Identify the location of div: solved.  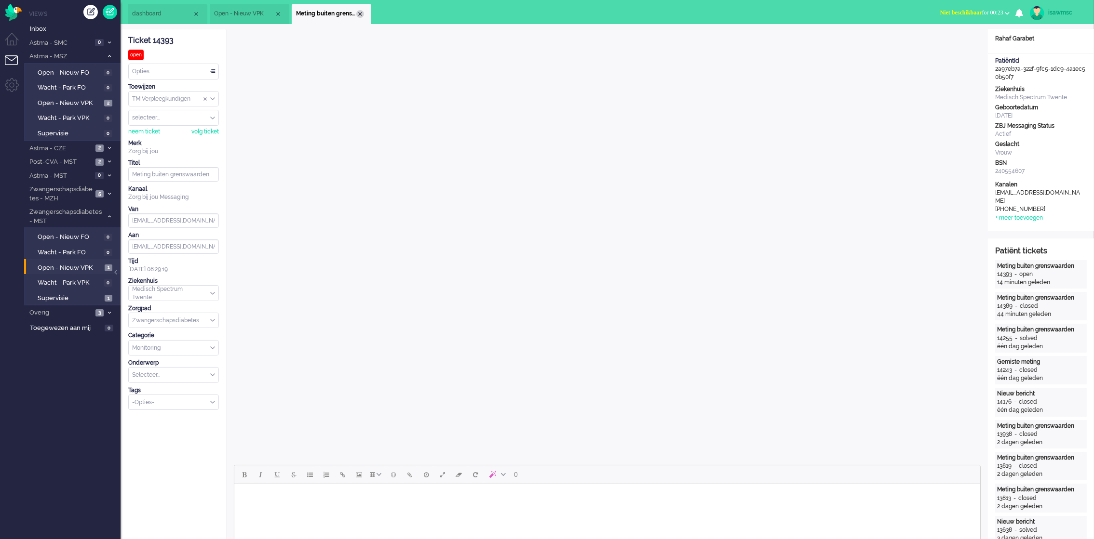
(1028, 338).